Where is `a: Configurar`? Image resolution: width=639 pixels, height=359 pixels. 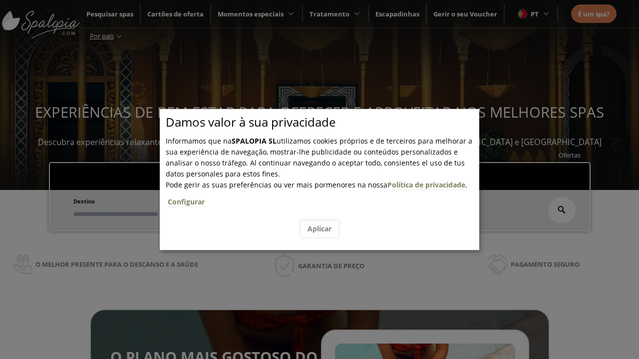 a: Configurar is located at coordinates (186, 202).